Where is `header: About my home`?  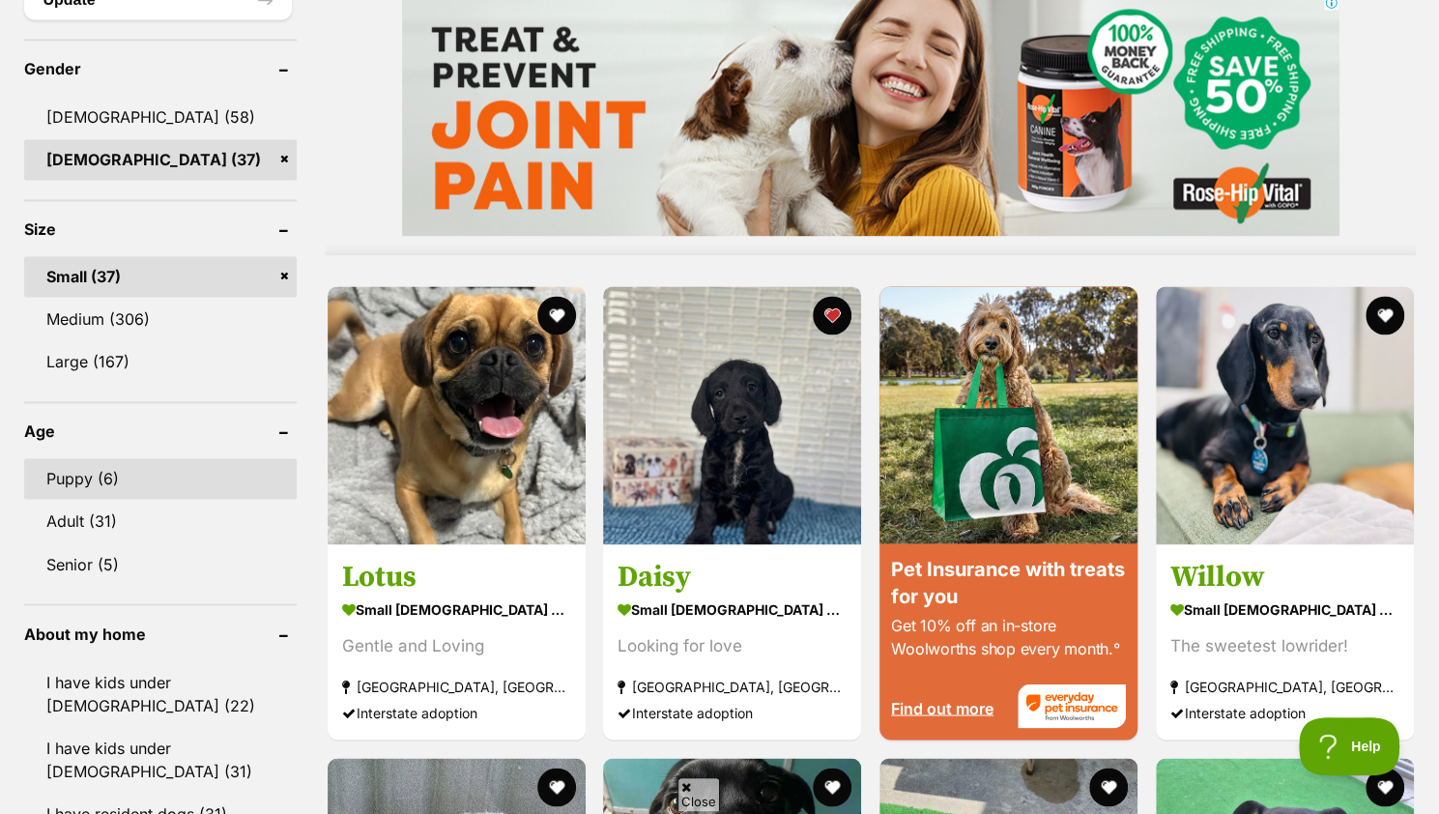
header: About my home is located at coordinates (160, 633).